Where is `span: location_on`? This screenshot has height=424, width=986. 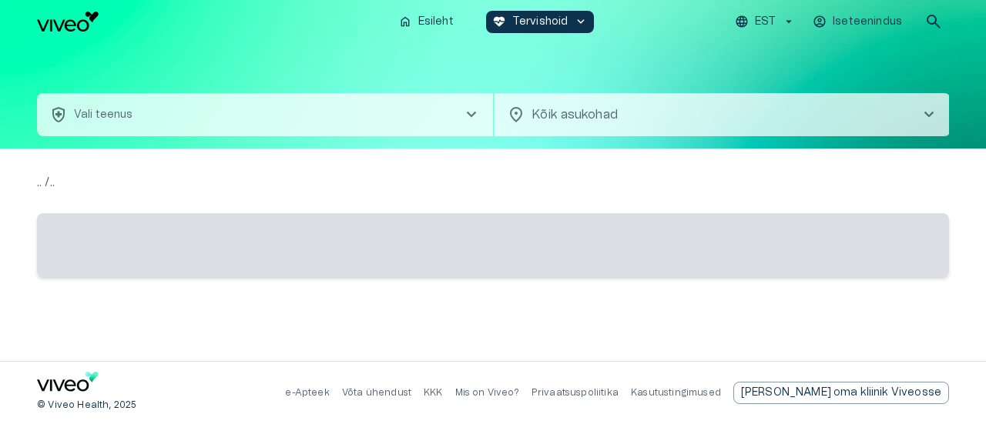
span: location_on is located at coordinates (516, 115).